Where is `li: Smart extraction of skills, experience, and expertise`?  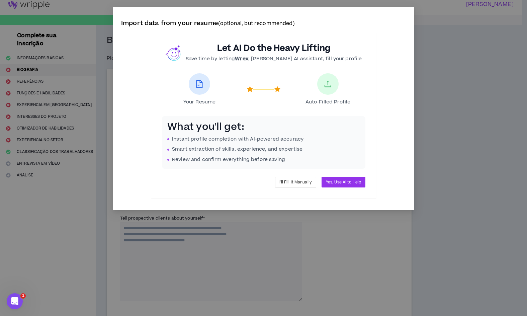 li: Smart extraction of skills, experience, and expertise is located at coordinates (264, 149).